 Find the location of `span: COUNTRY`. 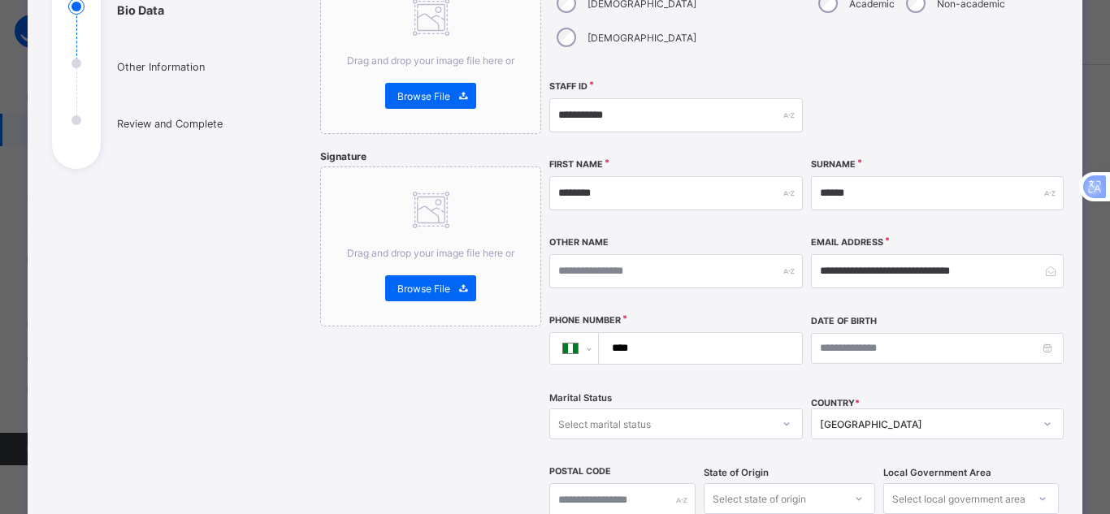

span: COUNTRY is located at coordinates (835, 403).